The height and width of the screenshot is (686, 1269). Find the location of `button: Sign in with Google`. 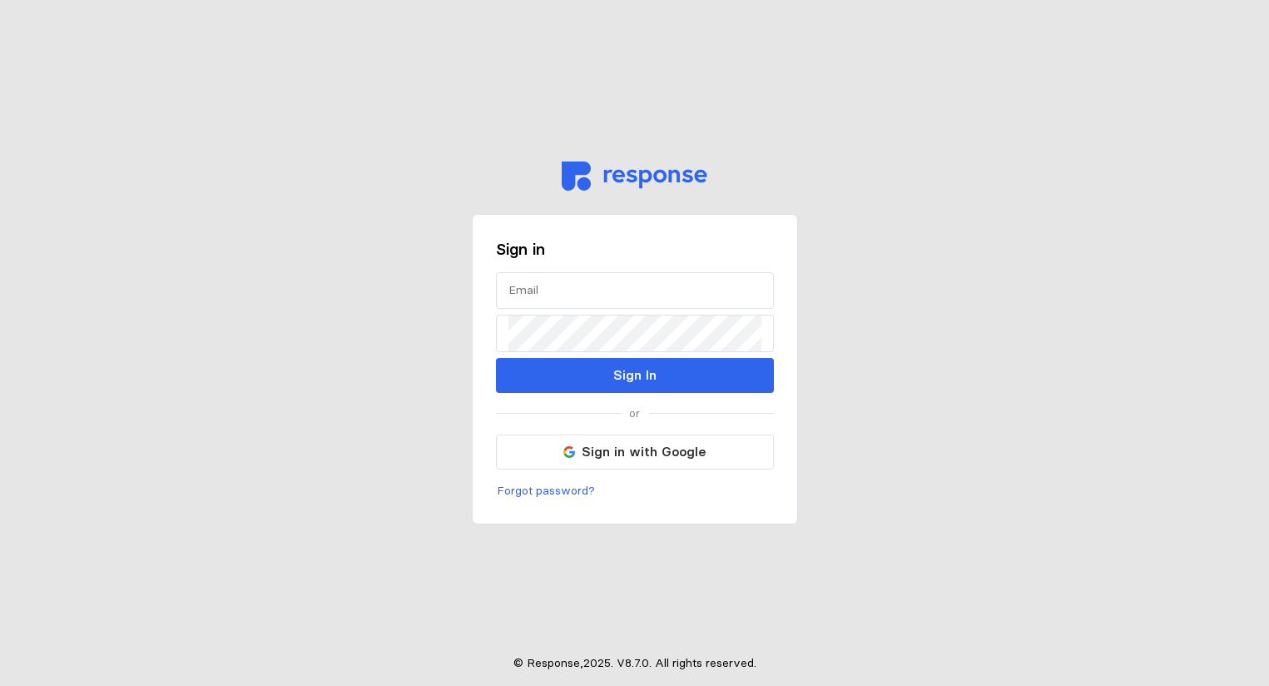

button: Sign in with Google is located at coordinates (635, 452).